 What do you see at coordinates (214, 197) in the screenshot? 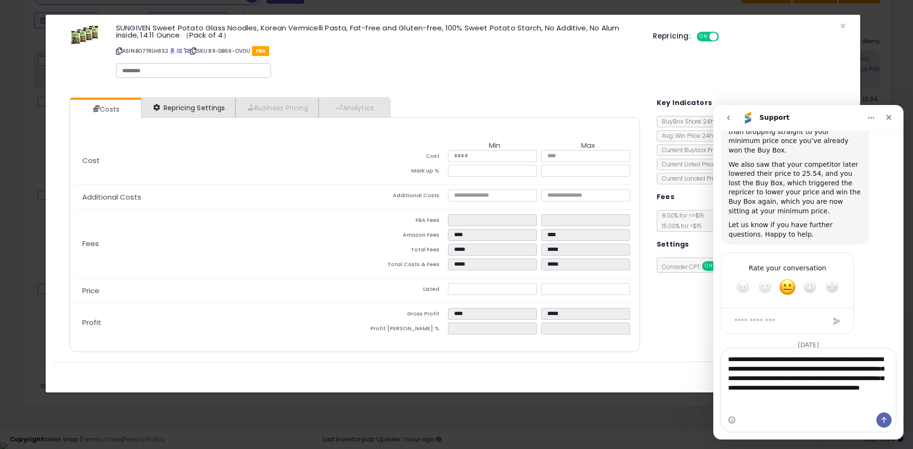
I see `p: Additional Costs` at bounding box center [214, 197].